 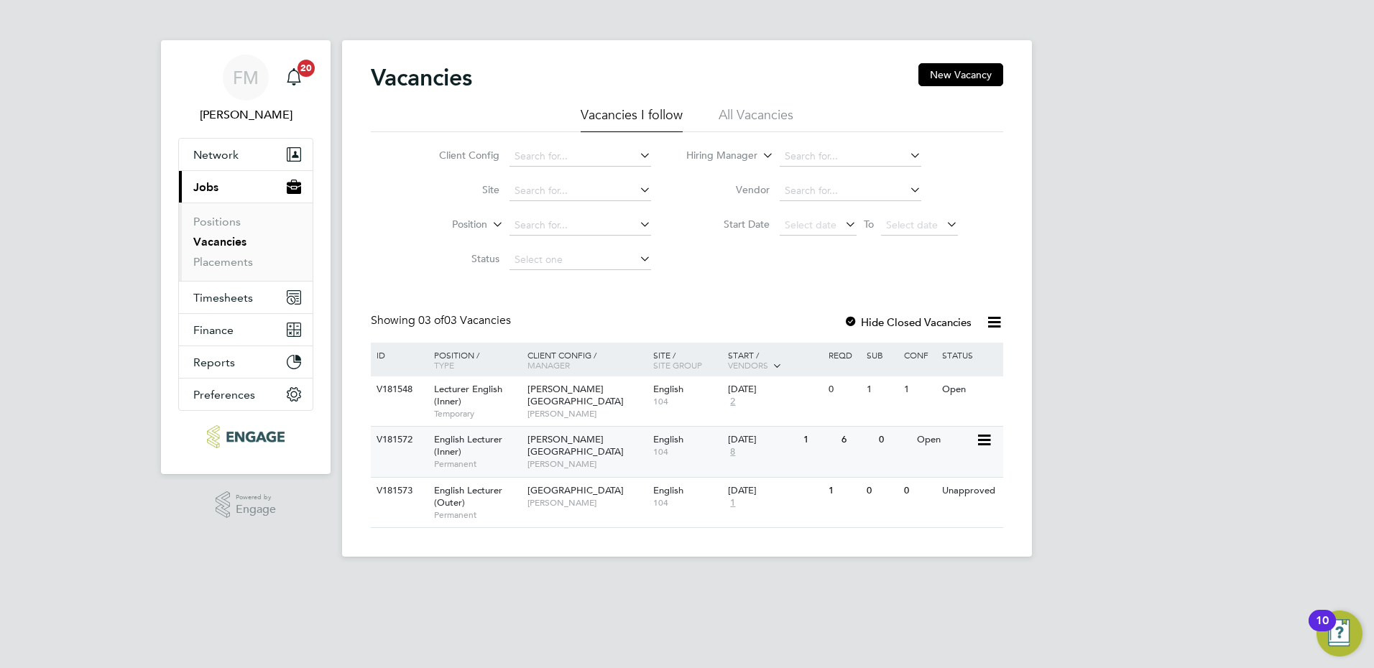 What do you see at coordinates (223, 262) in the screenshot?
I see `a: Placements` at bounding box center [223, 262].